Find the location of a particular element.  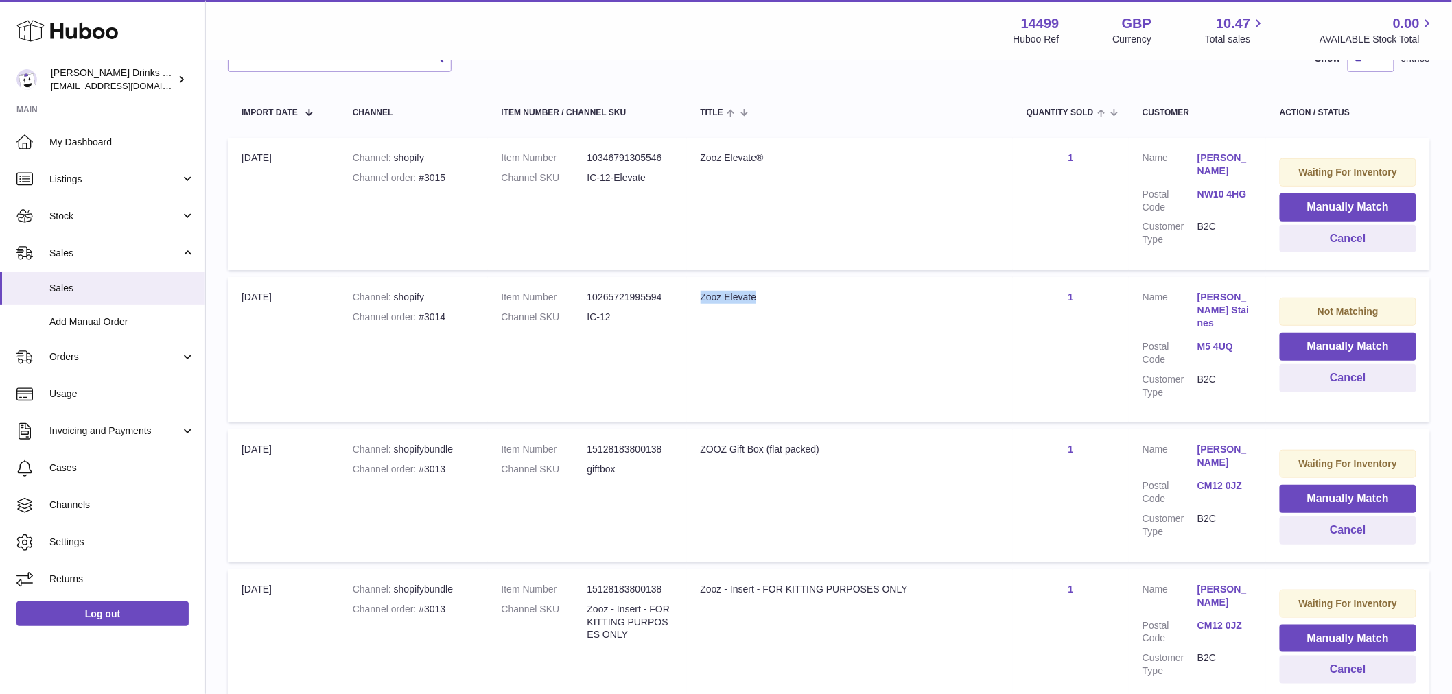

dd: IC-12-Elevate is located at coordinates (630, 178).